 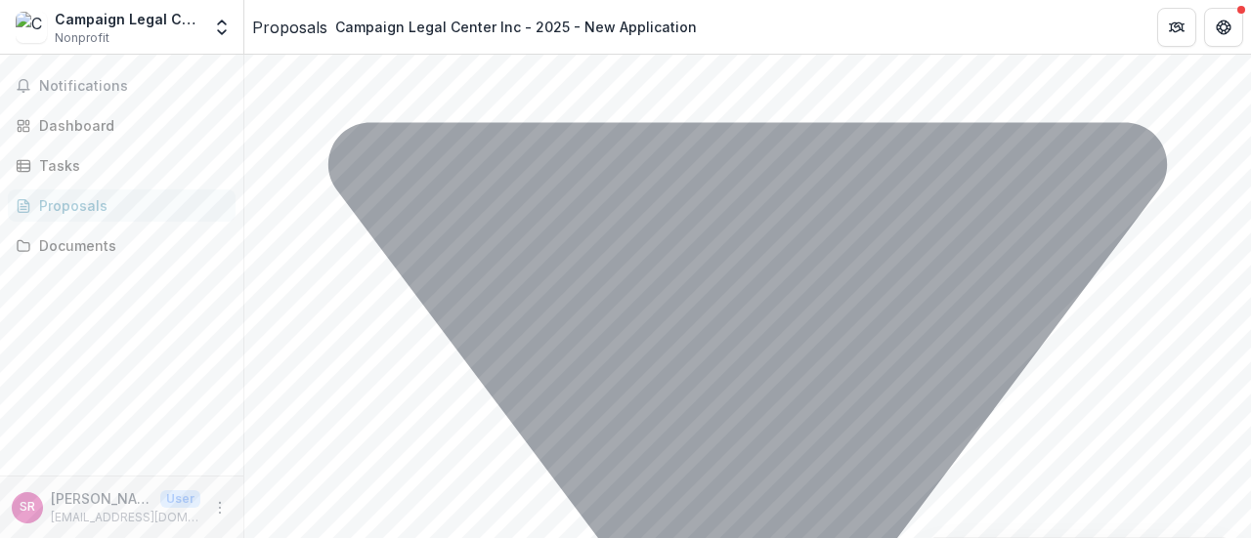 I want to click on a: Dashboard, so click(x=121, y=125).